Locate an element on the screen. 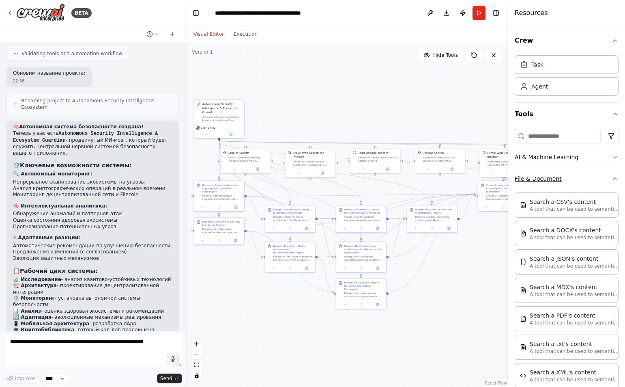 Image resolution: width=625 pixels, height=387 pixels. strong: ⚡ Адаптивные реакции: is located at coordinates (47, 237).